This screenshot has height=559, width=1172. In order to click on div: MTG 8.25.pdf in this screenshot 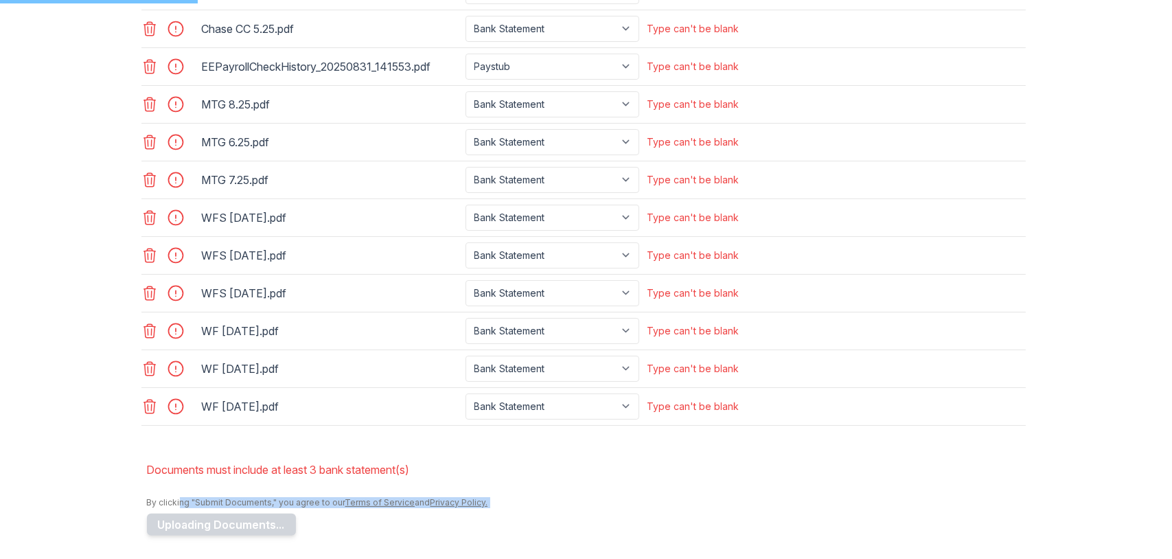, I will do `click(331, 104)`.